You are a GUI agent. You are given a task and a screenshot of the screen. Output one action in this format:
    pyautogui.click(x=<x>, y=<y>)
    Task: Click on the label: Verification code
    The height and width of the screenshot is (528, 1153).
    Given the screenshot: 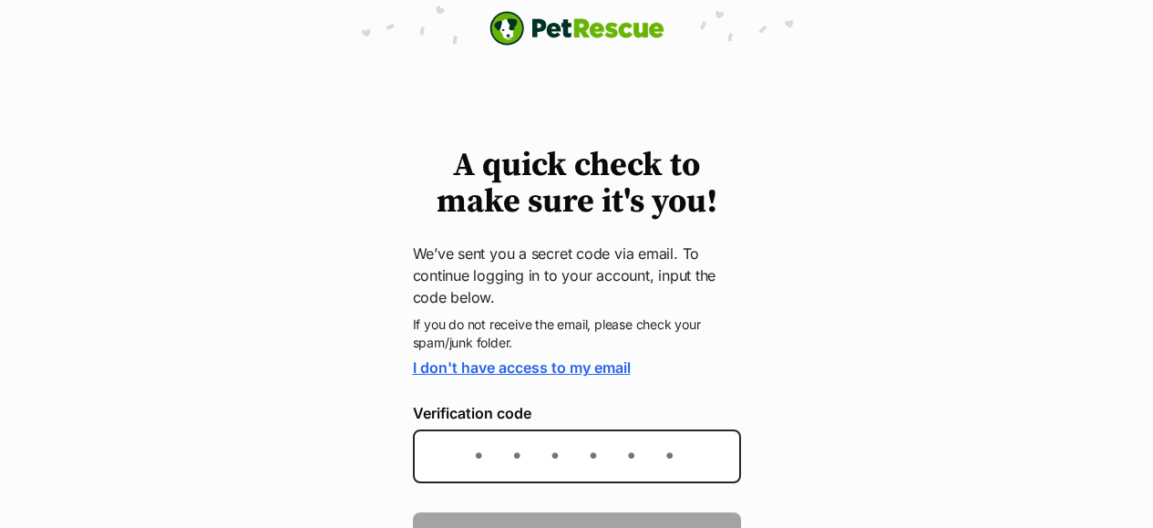 What is the action you would take?
    pyautogui.click(x=577, y=413)
    